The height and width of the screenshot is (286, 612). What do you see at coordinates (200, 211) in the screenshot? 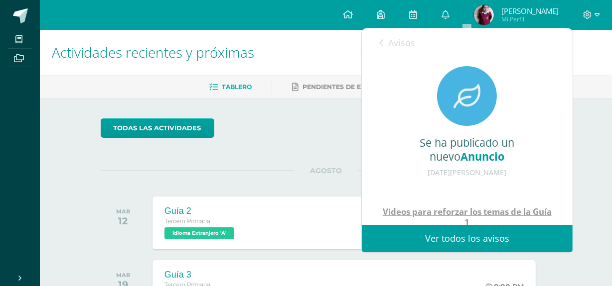
I see `div: Guía 2` at bounding box center [200, 211].